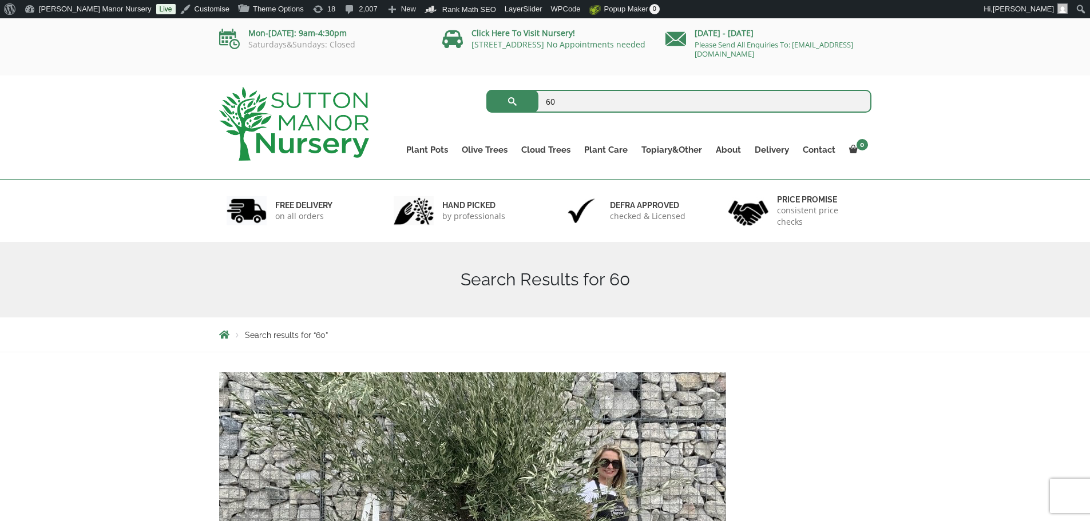 The height and width of the screenshot is (521, 1090). I want to click on img: 3.jpg, so click(581, 211).